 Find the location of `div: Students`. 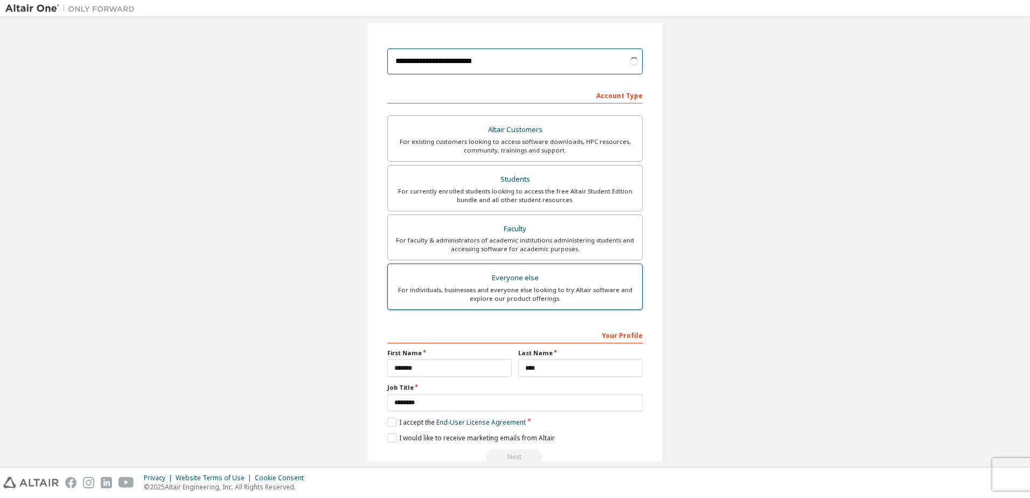

div: Students is located at coordinates (515, 179).